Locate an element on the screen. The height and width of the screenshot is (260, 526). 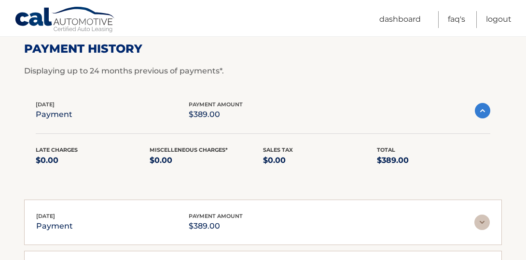
h2: Payment History is located at coordinates (263, 49).